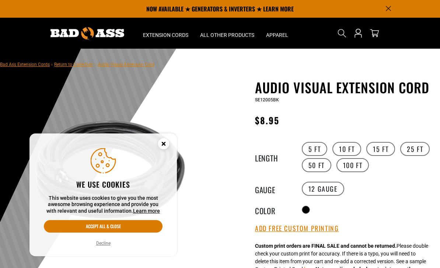 The width and height of the screenshot is (440, 268). What do you see at coordinates (326, 246) in the screenshot?
I see `strong: Custom print orders are FINAL SALE and cannot be returned.` at bounding box center [326, 246].